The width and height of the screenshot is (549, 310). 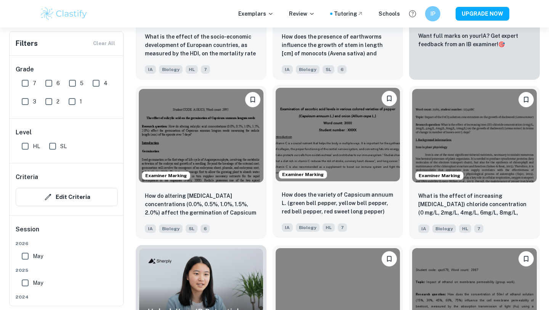 I want to click on span: 2026, so click(x=67, y=243).